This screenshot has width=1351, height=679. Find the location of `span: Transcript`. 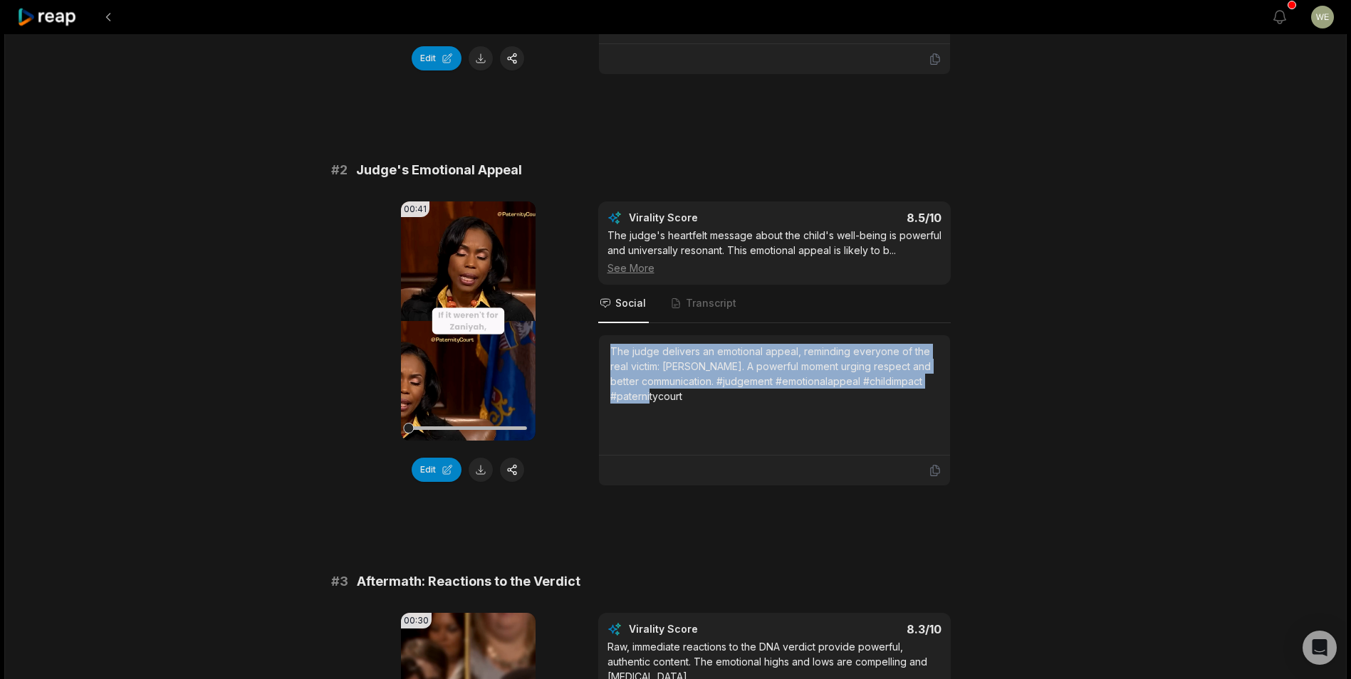

span: Transcript is located at coordinates (711, 303).